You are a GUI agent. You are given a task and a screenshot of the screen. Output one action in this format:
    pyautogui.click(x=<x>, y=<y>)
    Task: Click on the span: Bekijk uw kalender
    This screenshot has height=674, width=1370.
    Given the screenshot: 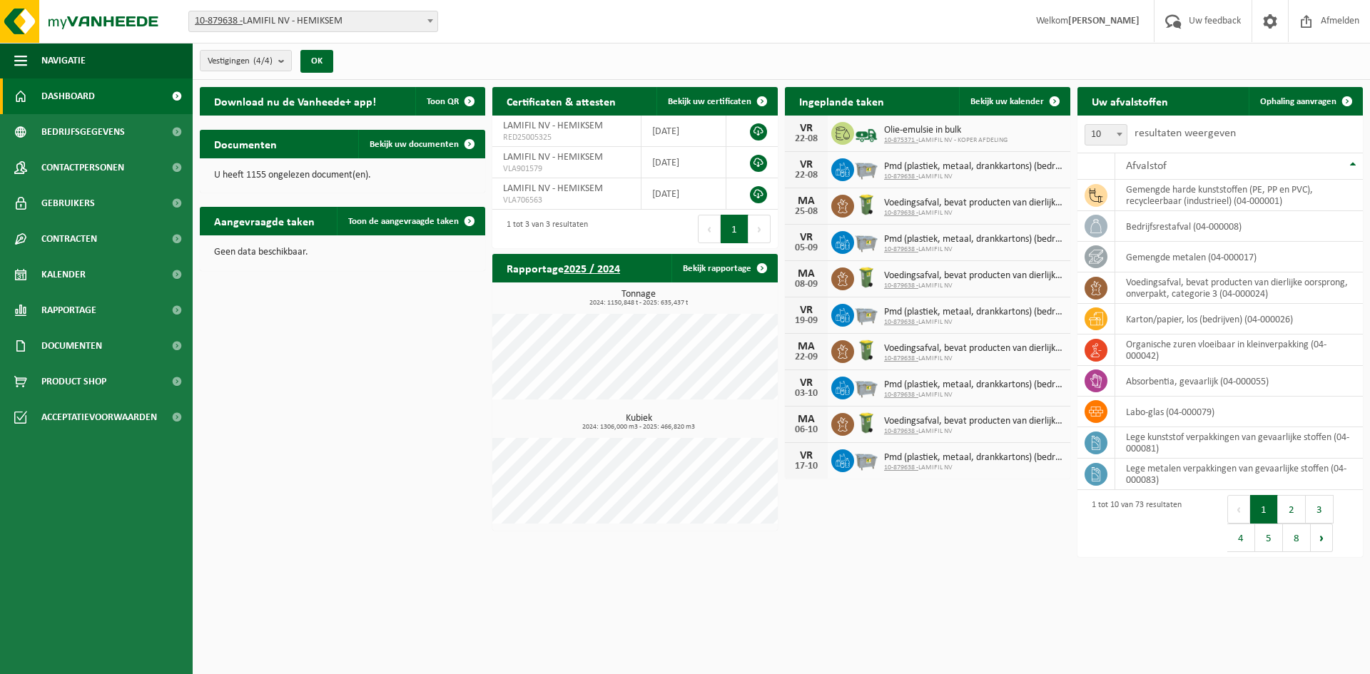 What is the action you would take?
    pyautogui.click(x=1007, y=101)
    